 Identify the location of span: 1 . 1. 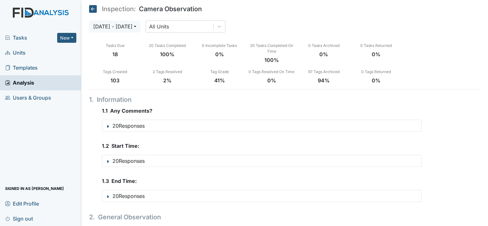
(105, 111).